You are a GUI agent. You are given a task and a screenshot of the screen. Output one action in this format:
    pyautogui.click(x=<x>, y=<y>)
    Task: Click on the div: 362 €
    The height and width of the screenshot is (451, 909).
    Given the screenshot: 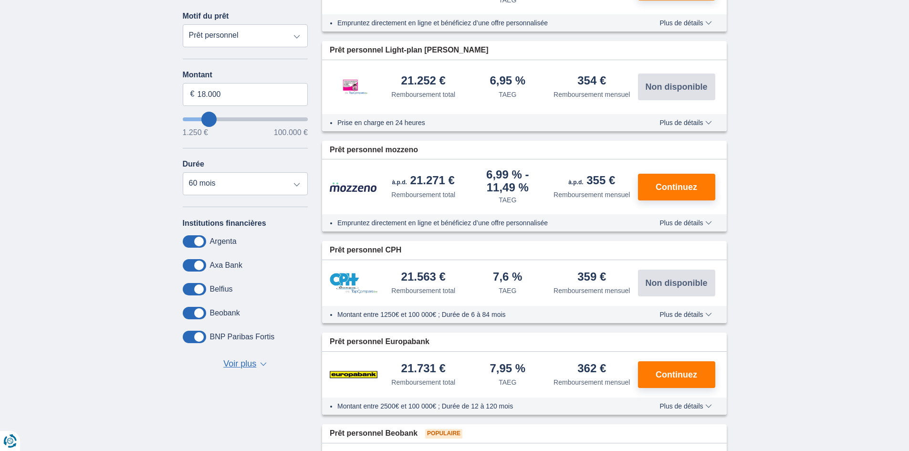 What is the action you would take?
    pyautogui.click(x=592, y=369)
    